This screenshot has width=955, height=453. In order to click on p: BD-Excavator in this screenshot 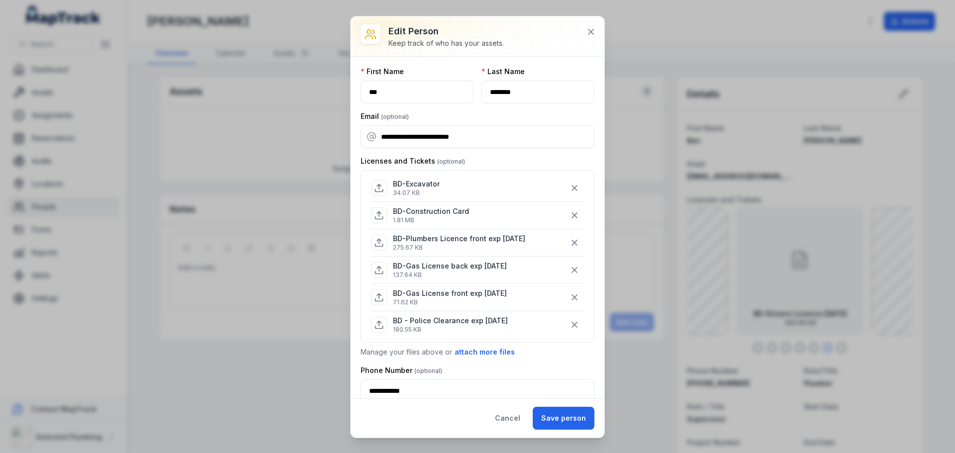, I will do `click(416, 184)`.